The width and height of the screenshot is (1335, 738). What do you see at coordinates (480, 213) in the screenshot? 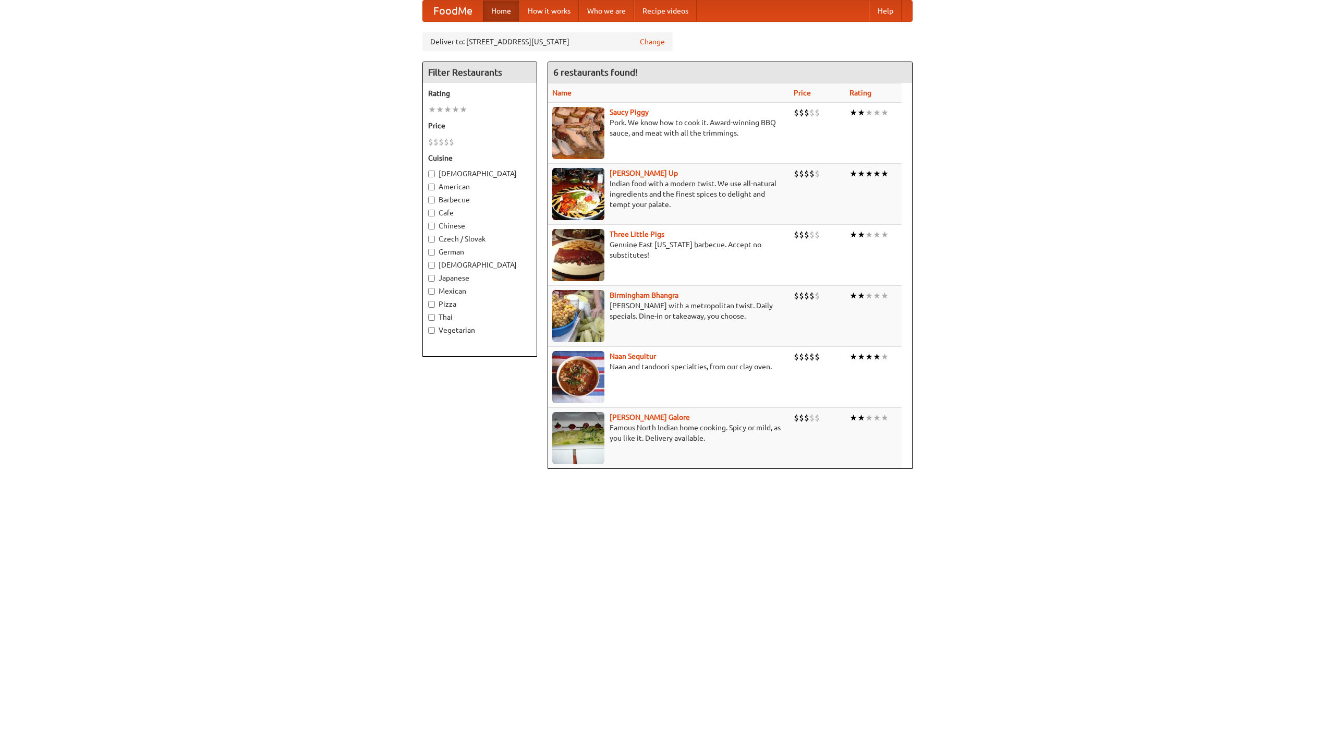
I see `label: Cafe` at bounding box center [480, 213].